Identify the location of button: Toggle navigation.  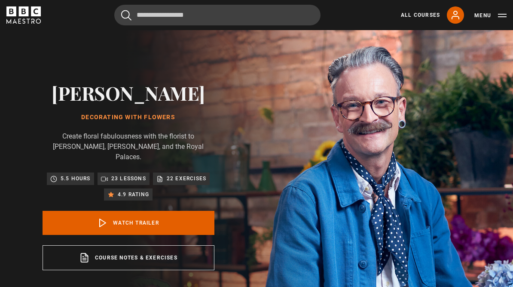
(491, 15).